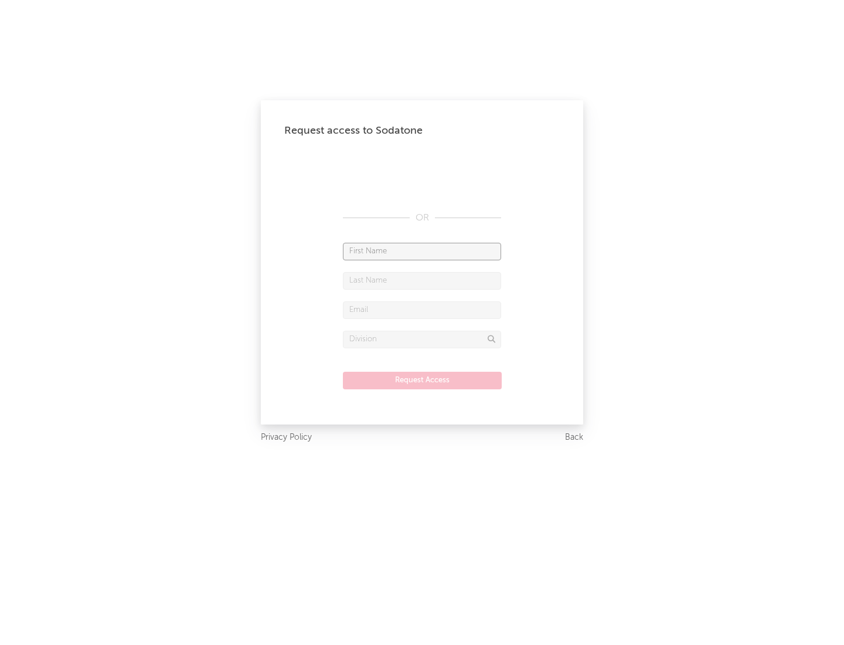 The width and height of the screenshot is (844, 645). Describe the element at coordinates (574, 437) in the screenshot. I see `a: Back` at that location.